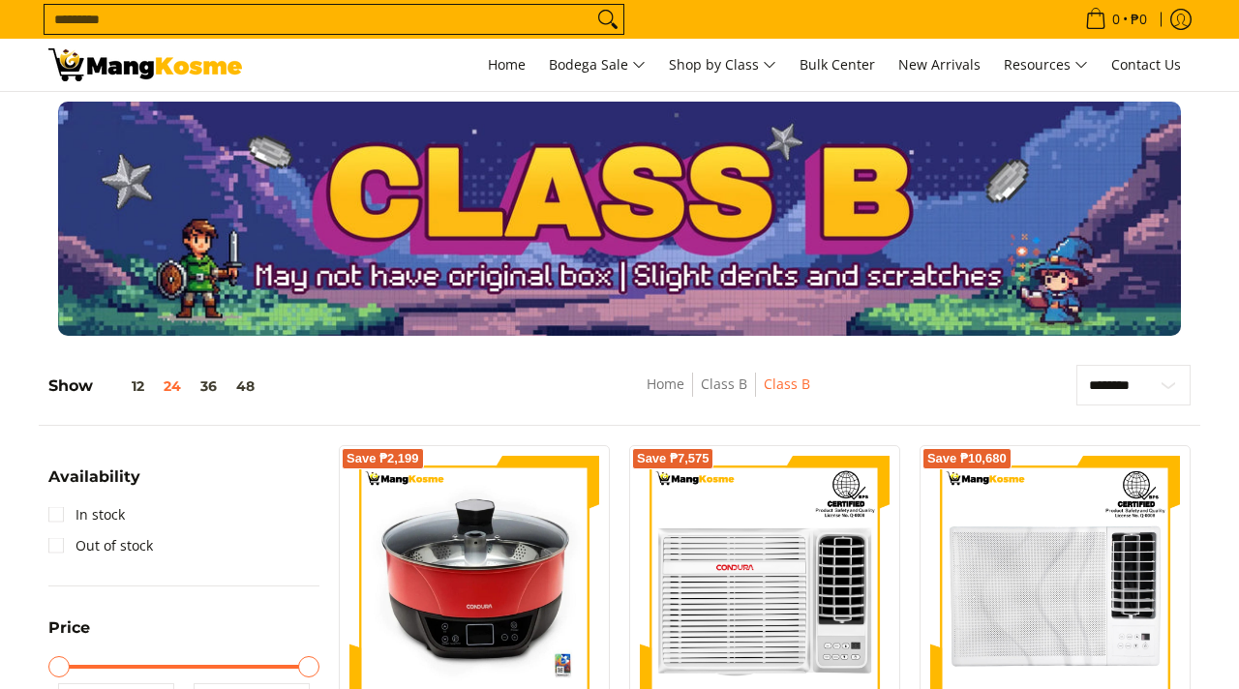 The width and height of the screenshot is (1239, 689). Describe the element at coordinates (156, 386) in the screenshot. I see `h5: Show` at that location.